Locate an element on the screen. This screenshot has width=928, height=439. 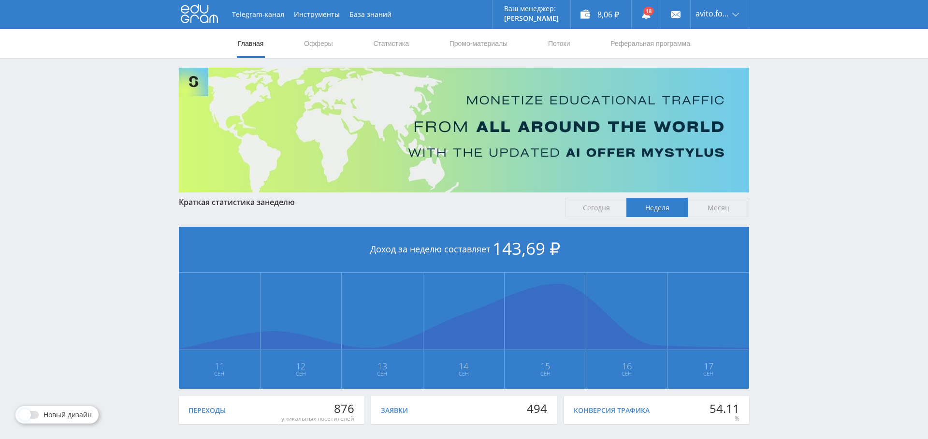
span: 11 is located at coordinates (219, 366).